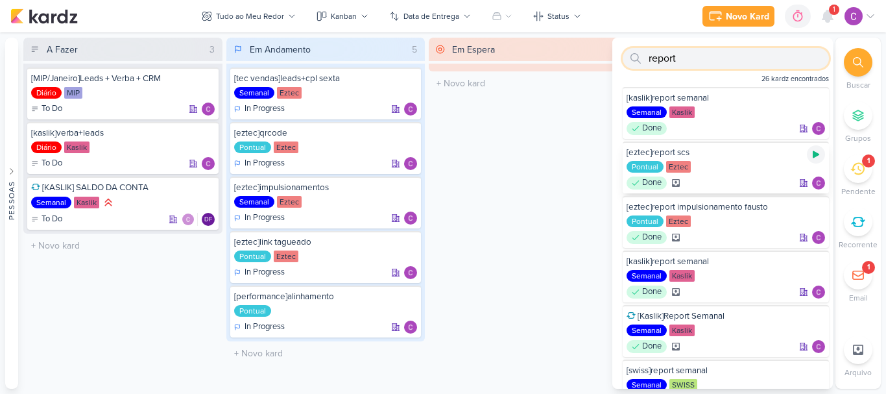  I want to click on div: Ligar relógio, so click(816, 154).